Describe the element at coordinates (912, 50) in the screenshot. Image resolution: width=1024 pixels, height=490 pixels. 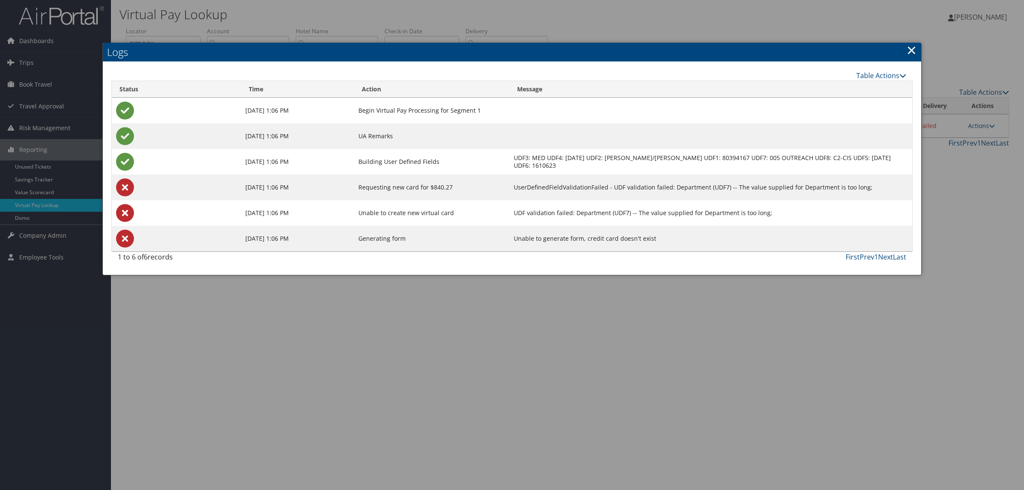
I see `a: Close` at that location.